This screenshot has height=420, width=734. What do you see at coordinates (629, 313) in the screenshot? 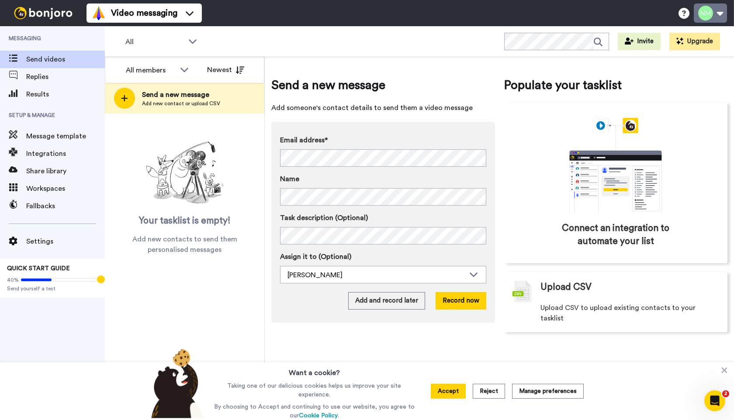
I see `span: Upload CSV to upload existing contacts to your tasklist` at bounding box center [629, 313].